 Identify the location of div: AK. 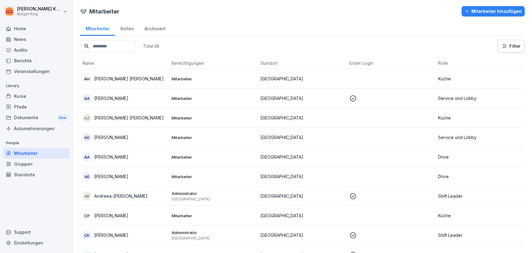
(87, 137).